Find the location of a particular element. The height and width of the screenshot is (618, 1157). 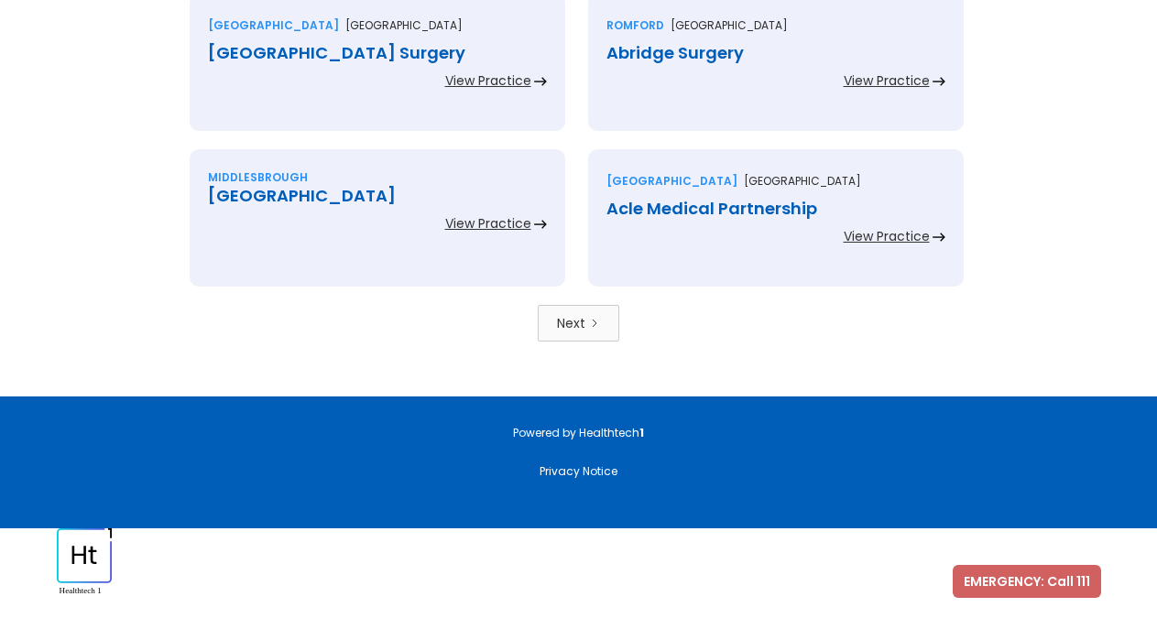

a: Powered by Healthtech1 is located at coordinates (578, 432).